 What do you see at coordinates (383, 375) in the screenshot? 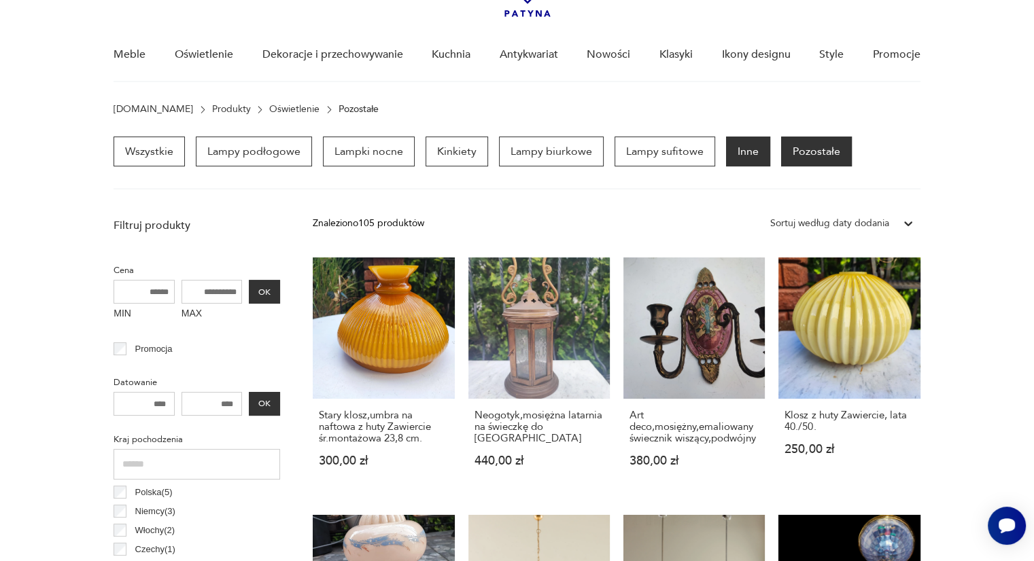
I see `a: Stary klosz,umbra na naftowa z huty Zawiercie śr.montażowa 23,8 cm.Stary klosz,umbra na naftowa z...` at bounding box center [383, 375].